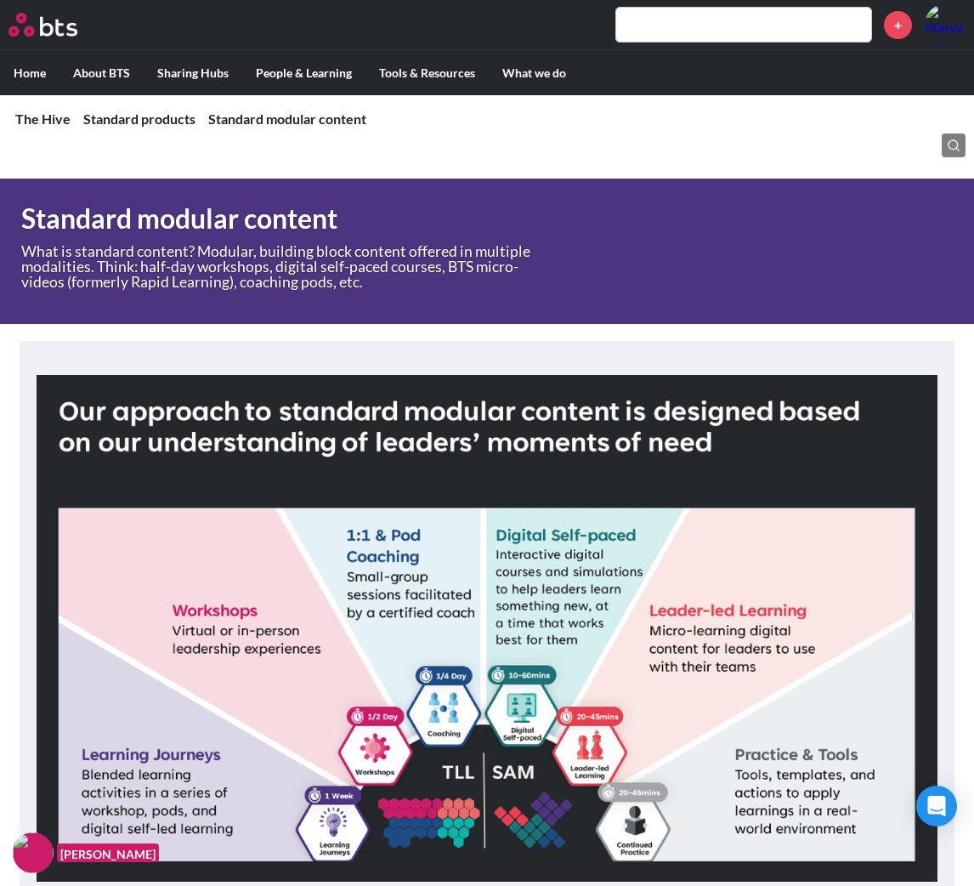 The image size is (974, 886). Describe the element at coordinates (43, 118) in the screenshot. I see `a: The Hive` at that location.